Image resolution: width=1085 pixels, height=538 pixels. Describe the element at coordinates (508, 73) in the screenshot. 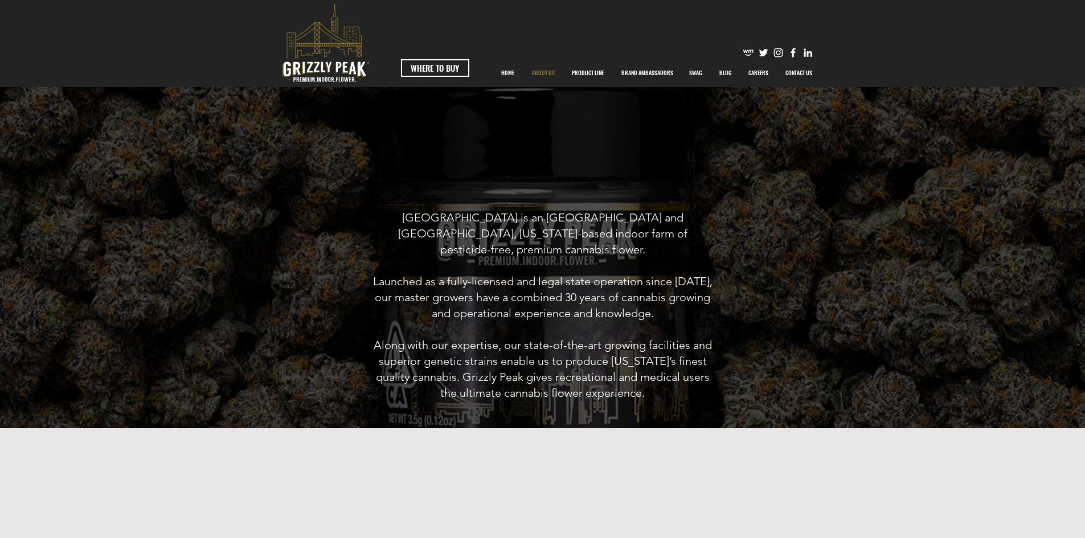

I see `a: HOME` at that location.